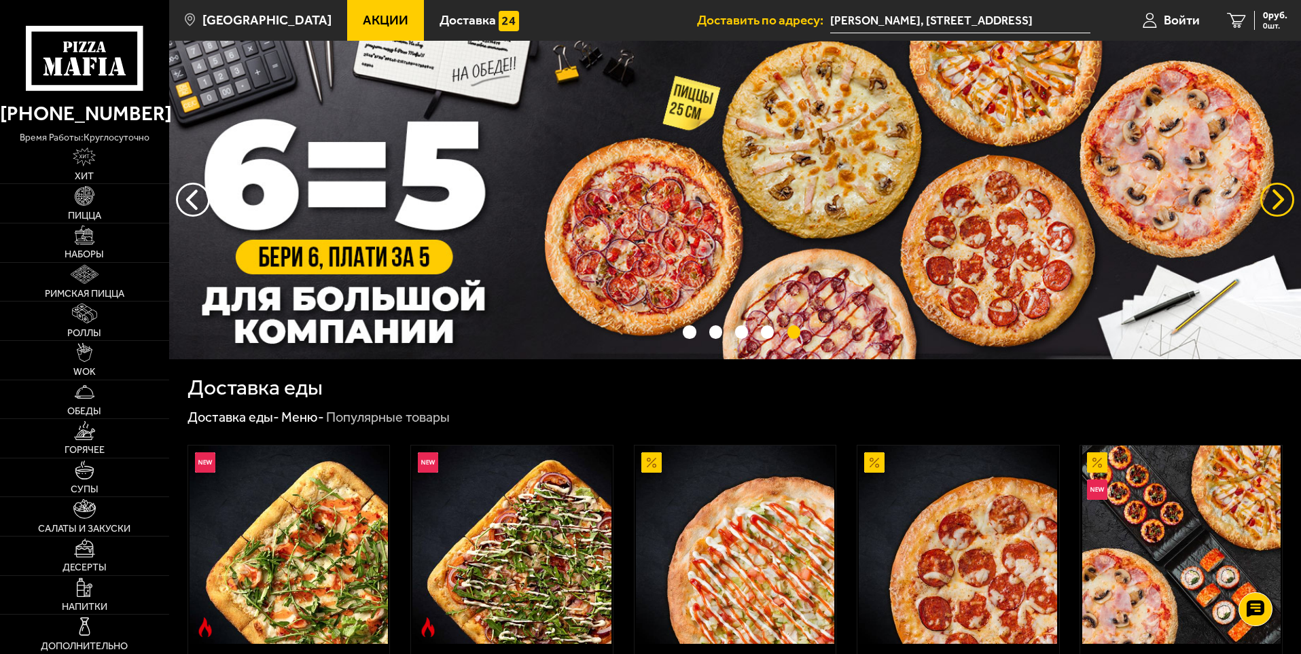 The image size is (1301, 654). What do you see at coordinates (735, 545) in the screenshot?
I see `a: АкционныйАль-Шам 25 см (тонкое тесто)` at bounding box center [735, 545].